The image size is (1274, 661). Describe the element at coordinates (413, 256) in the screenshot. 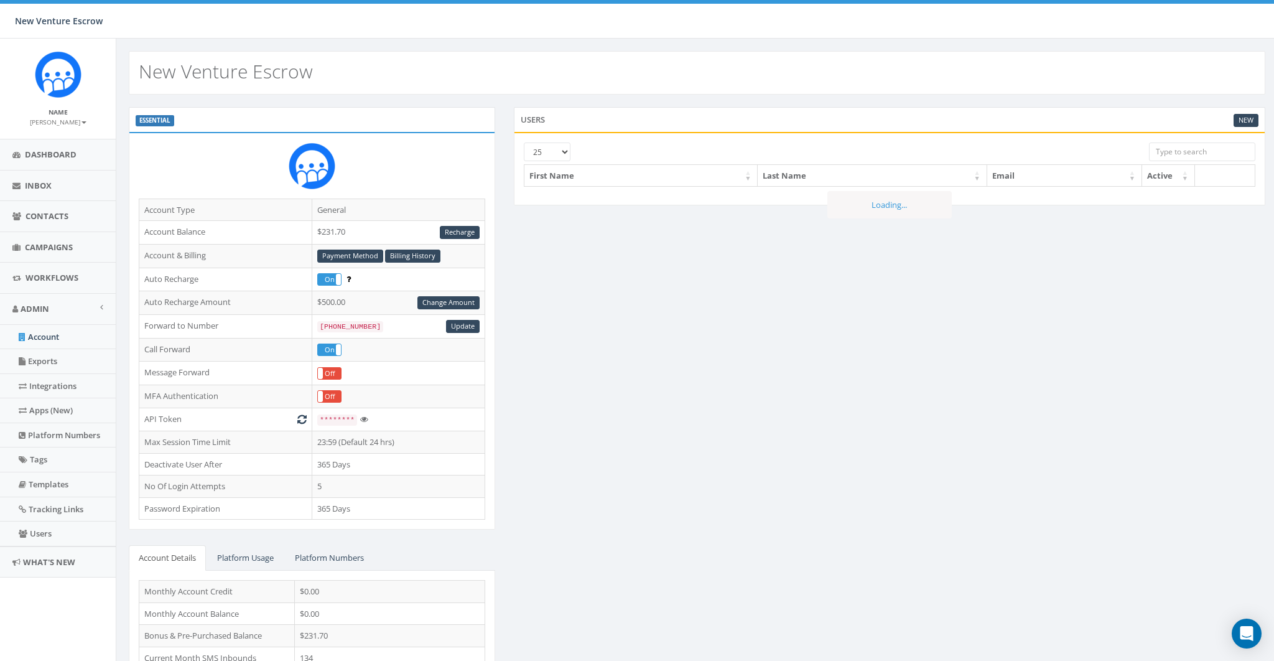

I see `a: Billing History` at that location.